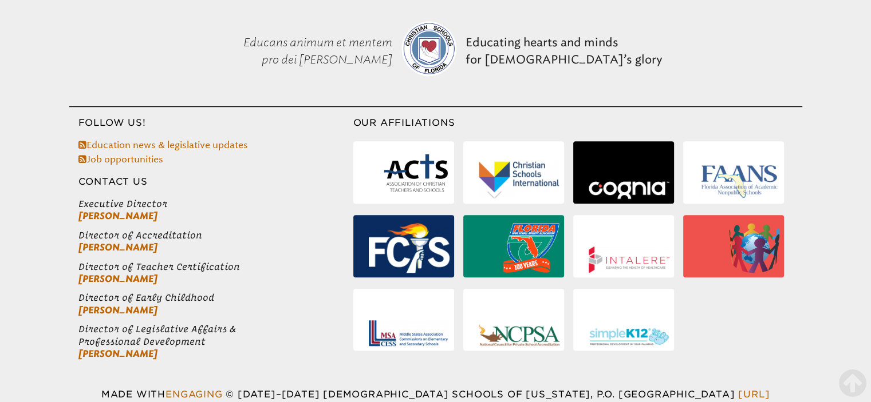 This screenshot has height=402, width=871. Describe the element at coordinates (121, 159) in the screenshot. I see `a: Job opportunities` at that location.